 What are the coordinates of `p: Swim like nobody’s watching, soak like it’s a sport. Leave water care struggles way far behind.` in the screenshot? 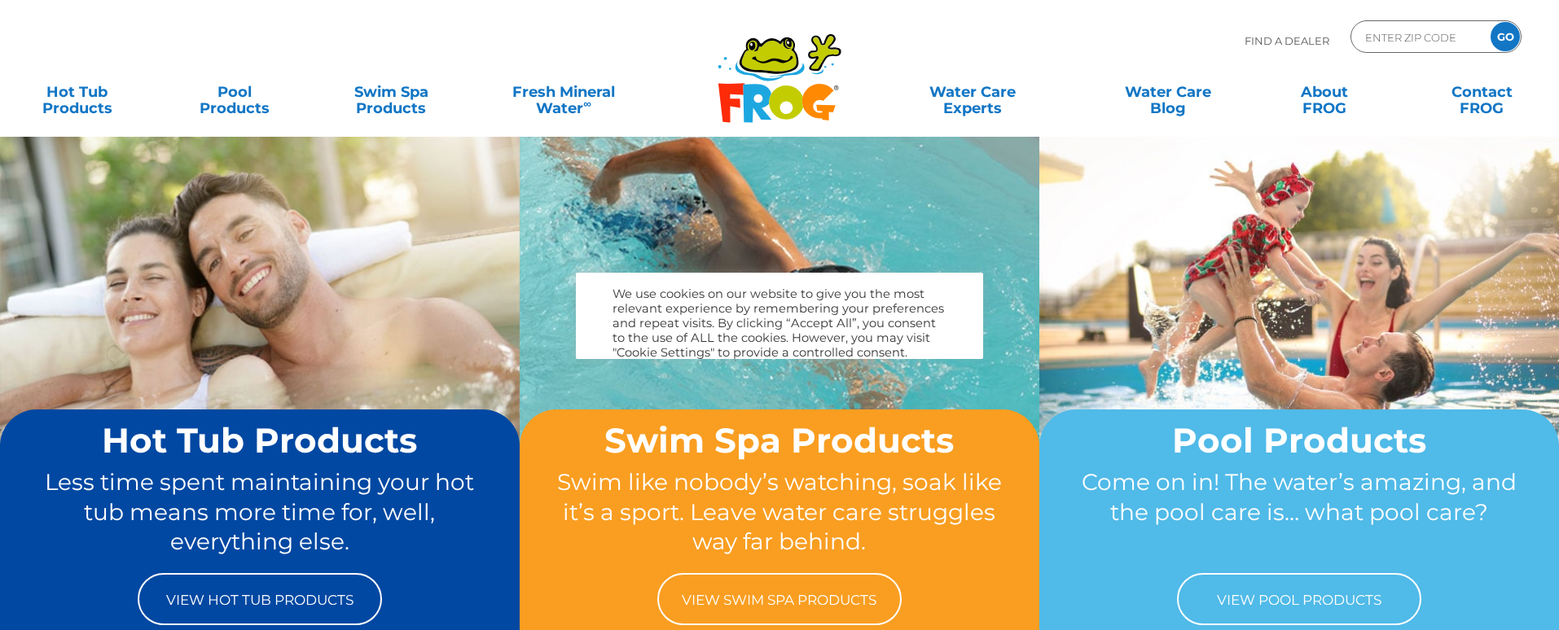 It's located at (779, 512).